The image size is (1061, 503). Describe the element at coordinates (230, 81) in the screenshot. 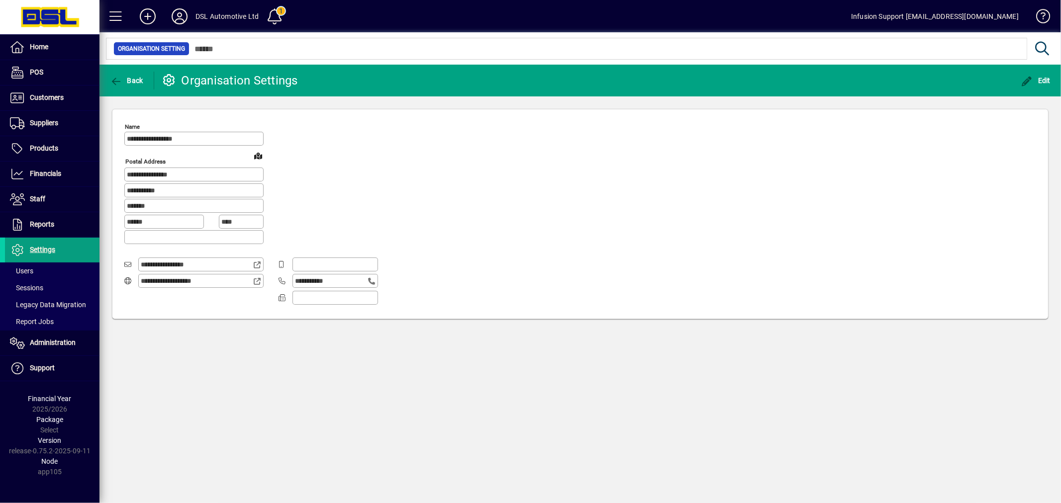

I see `div: Organisation Settings` at that location.